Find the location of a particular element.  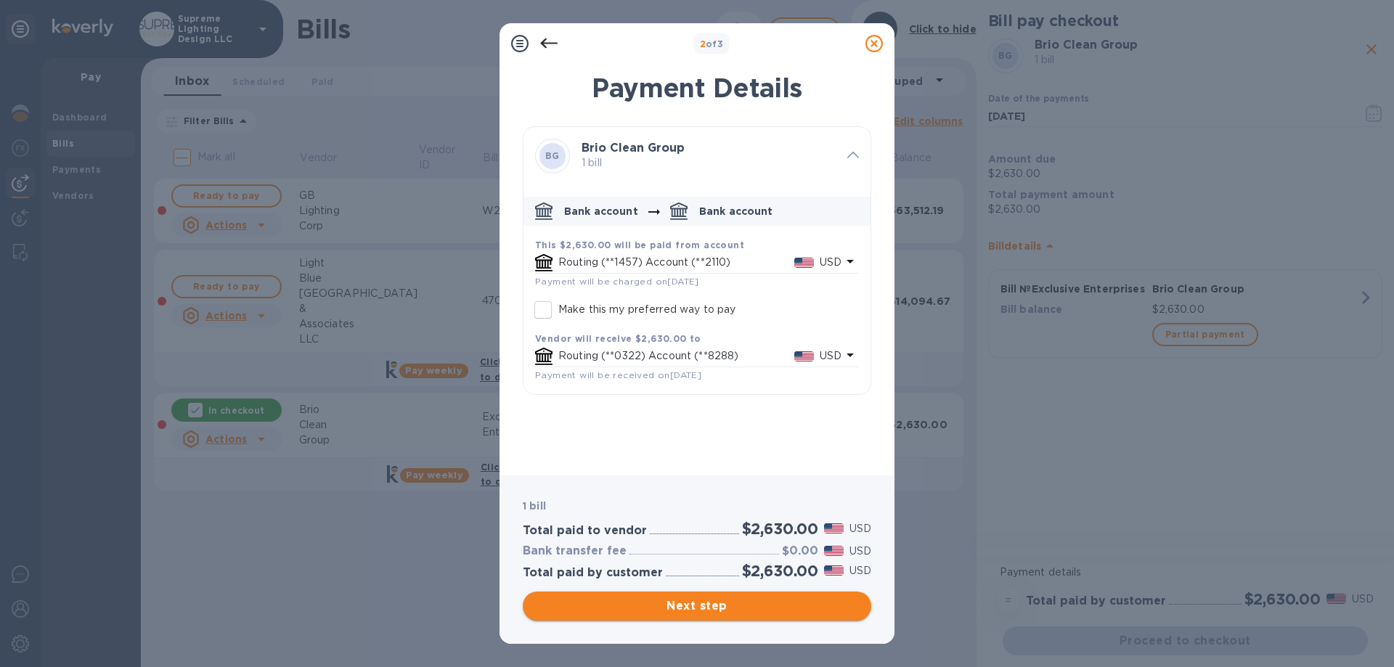

button: Next step is located at coordinates (697, 606).